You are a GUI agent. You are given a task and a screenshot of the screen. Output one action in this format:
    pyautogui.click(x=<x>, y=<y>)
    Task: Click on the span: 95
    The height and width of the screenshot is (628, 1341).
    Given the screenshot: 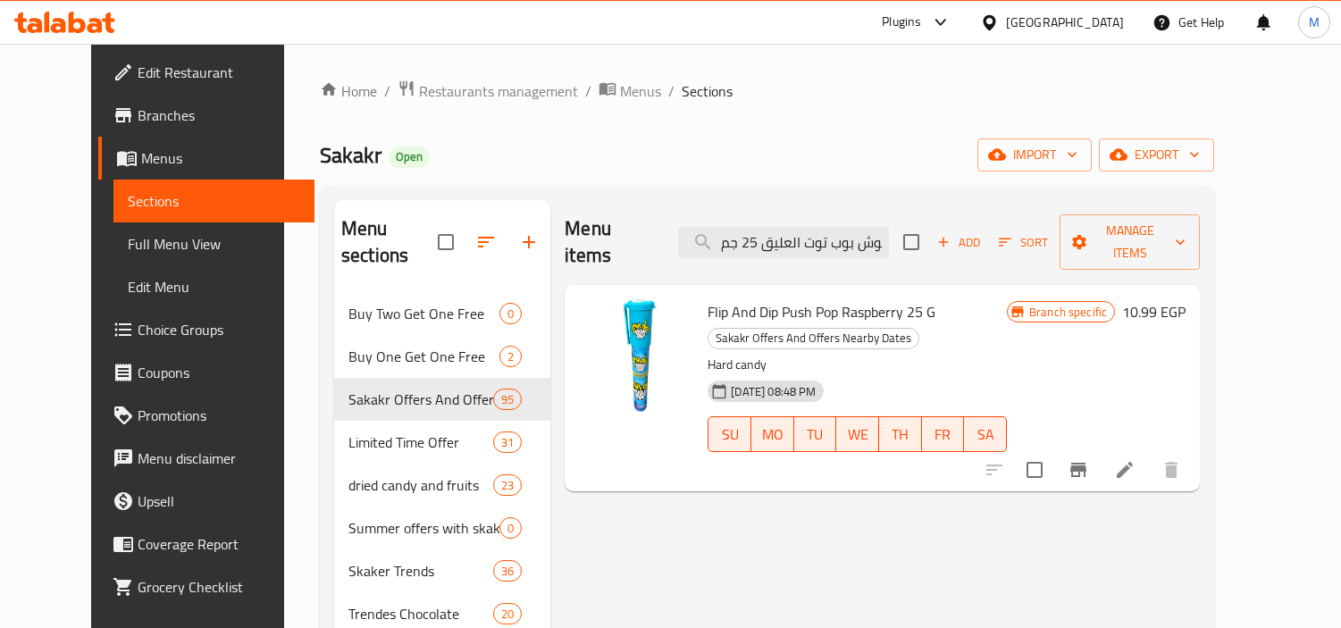 What is the action you would take?
    pyautogui.click(x=508, y=399)
    